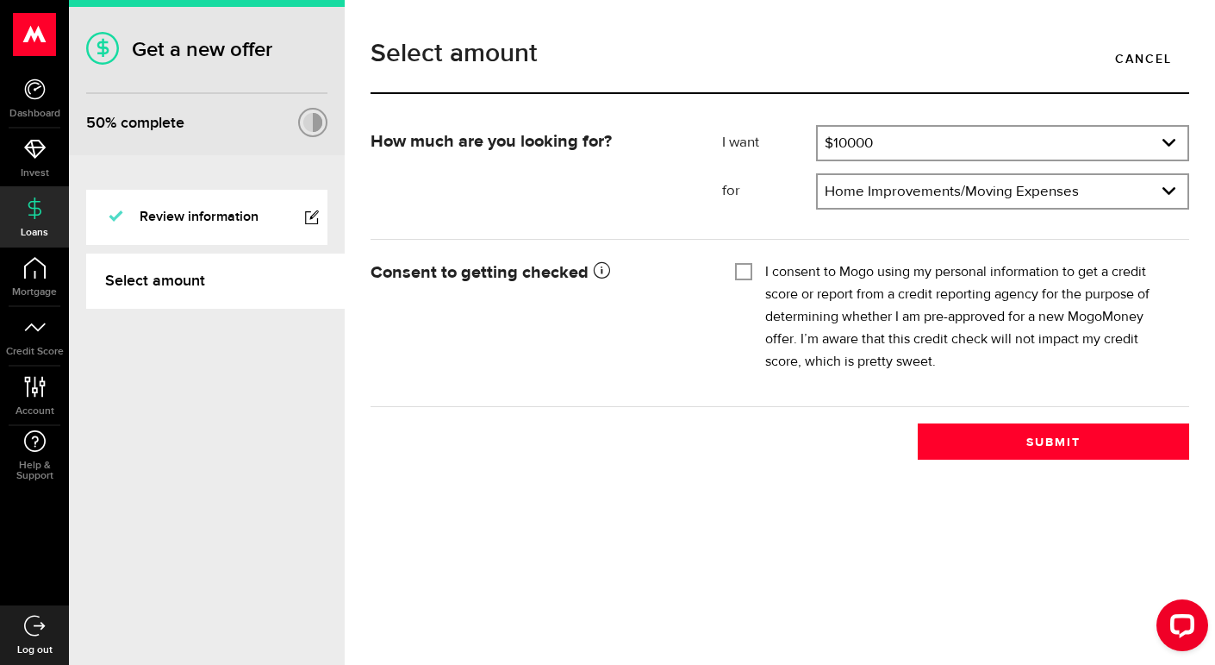  What do you see at coordinates (780, 53) in the screenshot?
I see `h1: Select amount` at bounding box center [780, 53].